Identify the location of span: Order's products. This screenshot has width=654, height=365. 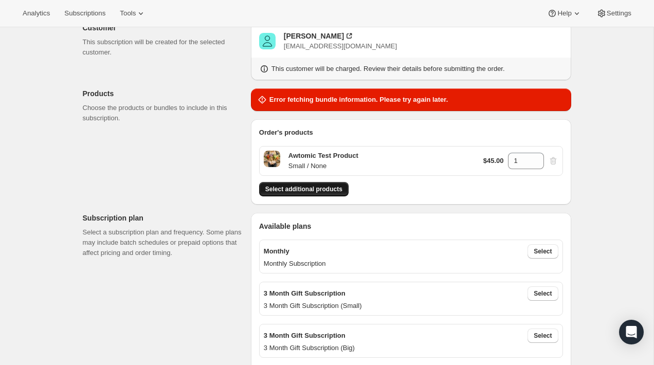
(286, 132).